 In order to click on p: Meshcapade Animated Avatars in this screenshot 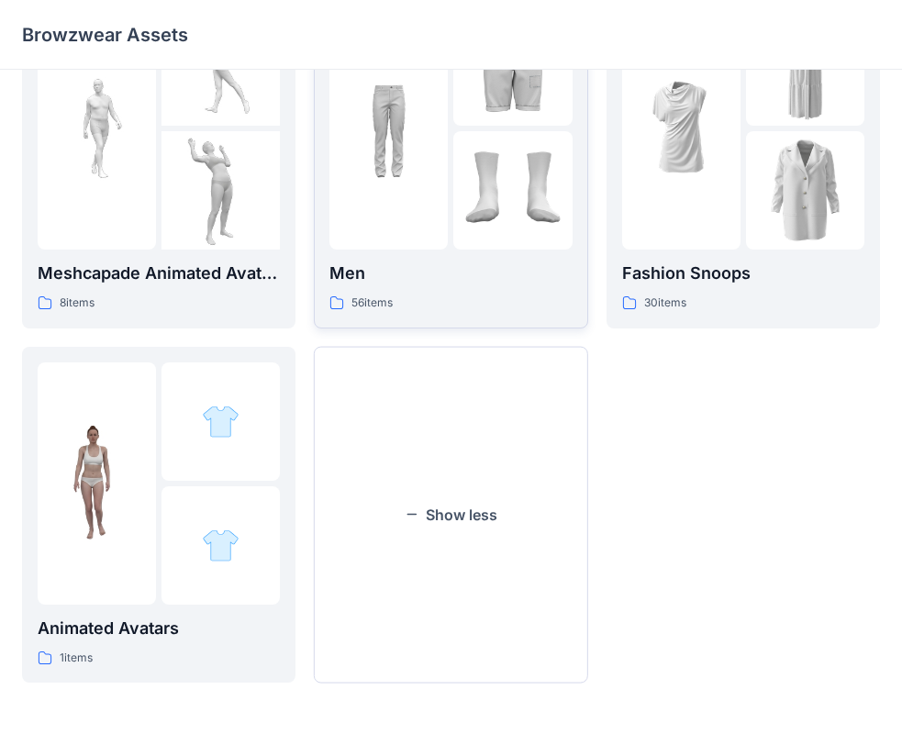, I will do `click(159, 273)`.